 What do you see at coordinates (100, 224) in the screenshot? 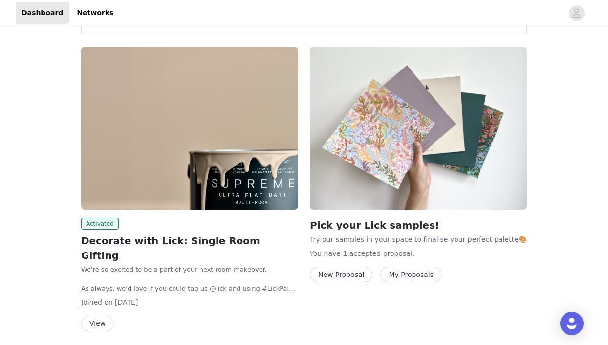
I see `span: Activated` at bounding box center [100, 224].